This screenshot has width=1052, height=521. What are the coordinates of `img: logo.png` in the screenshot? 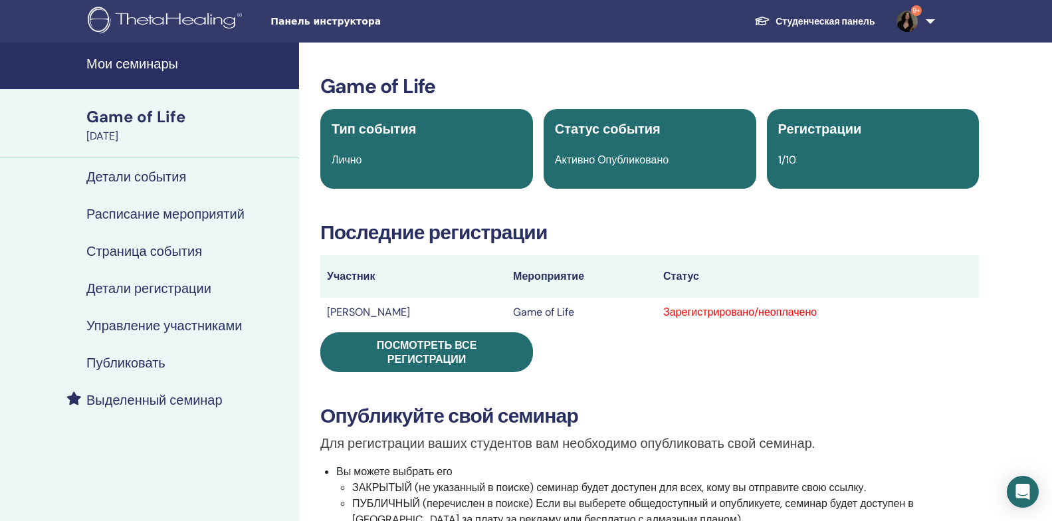 It's located at (167, 21).